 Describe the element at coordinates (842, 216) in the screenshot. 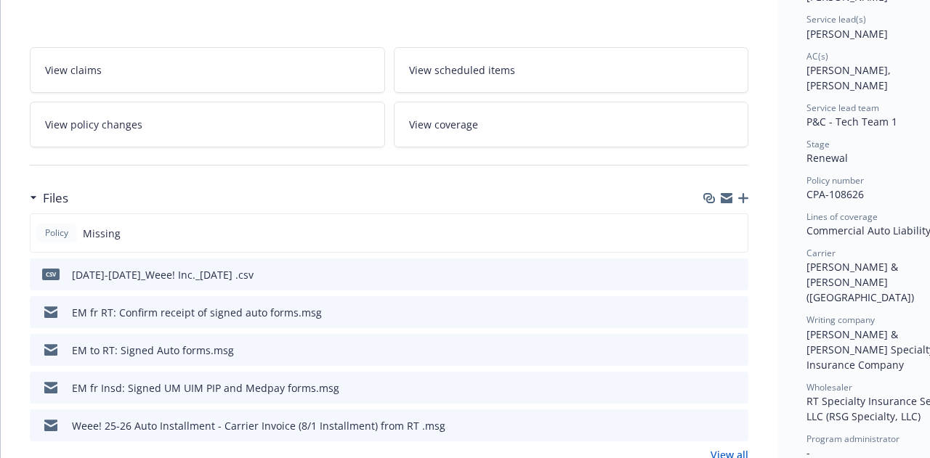

I see `span: Lines of coverage` at that location.